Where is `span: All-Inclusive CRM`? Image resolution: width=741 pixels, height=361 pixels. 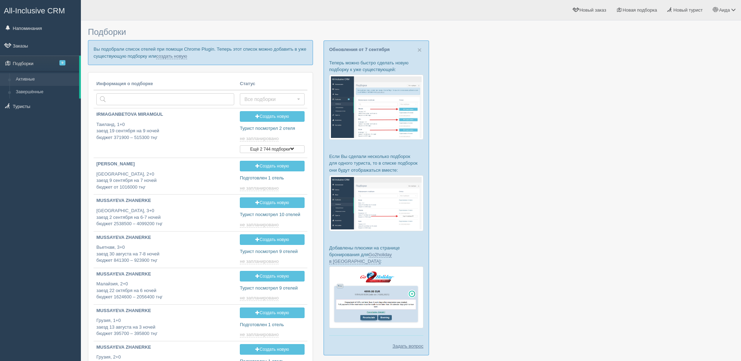 span: All-Inclusive CRM is located at coordinates (34, 11).